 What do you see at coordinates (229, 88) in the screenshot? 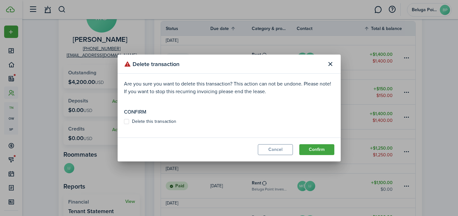
I see `p: Are you sure you want to delete this transaction? This action can not be undone. Please note! If ...` at bounding box center [229, 88].